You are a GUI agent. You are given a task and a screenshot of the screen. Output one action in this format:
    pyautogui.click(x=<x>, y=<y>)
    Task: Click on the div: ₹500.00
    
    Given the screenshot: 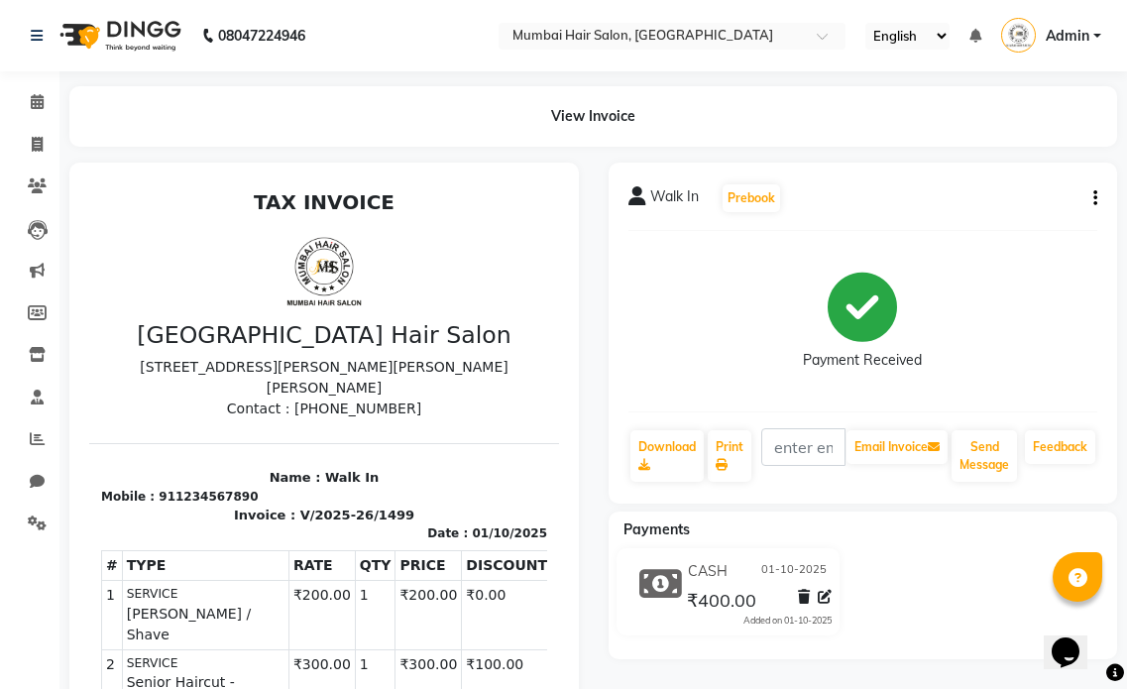 What is the action you would take?
    pyautogui.click(x=420, y=559)
    